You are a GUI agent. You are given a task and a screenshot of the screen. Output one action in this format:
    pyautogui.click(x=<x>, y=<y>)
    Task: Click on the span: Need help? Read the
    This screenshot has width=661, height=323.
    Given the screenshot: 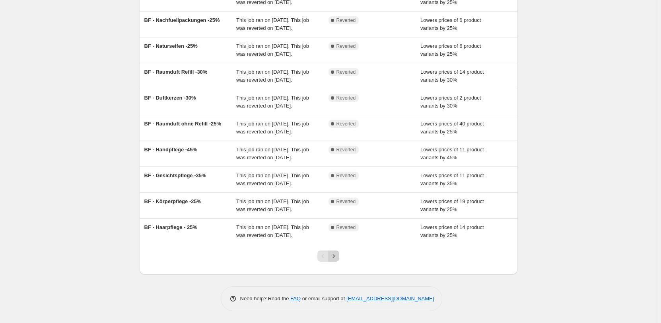 What is the action you would take?
    pyautogui.click(x=265, y=298)
    